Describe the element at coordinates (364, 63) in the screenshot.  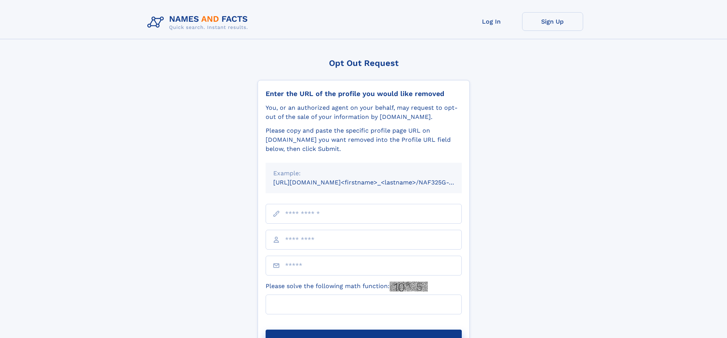
I see `div: Opt Out Request` at that location.